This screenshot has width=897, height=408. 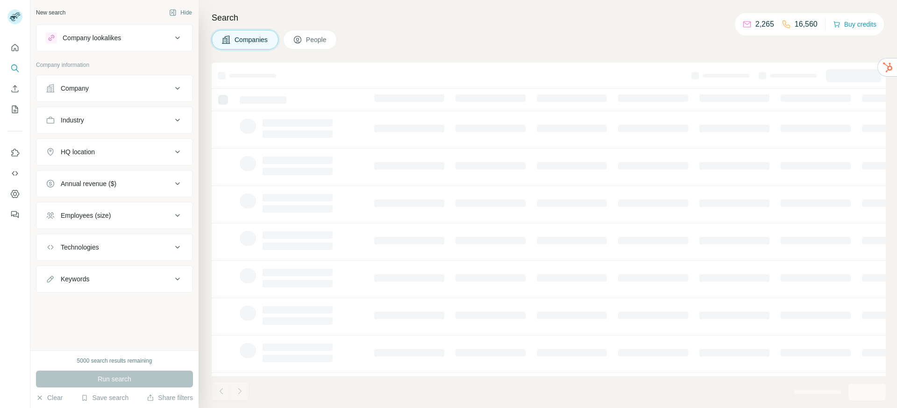 I want to click on span: People, so click(x=317, y=40).